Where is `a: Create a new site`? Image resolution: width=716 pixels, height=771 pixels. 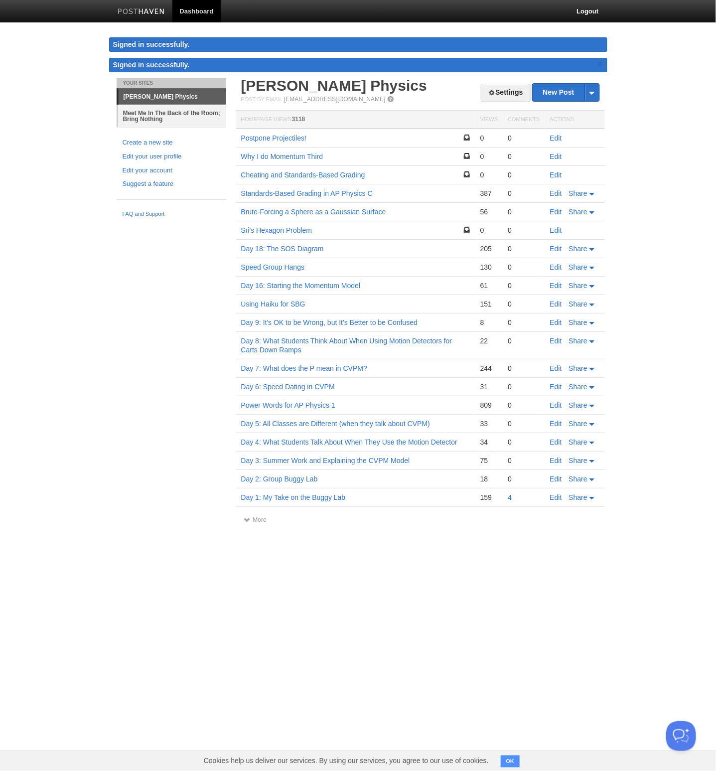 a: Create a new site is located at coordinates (171, 142).